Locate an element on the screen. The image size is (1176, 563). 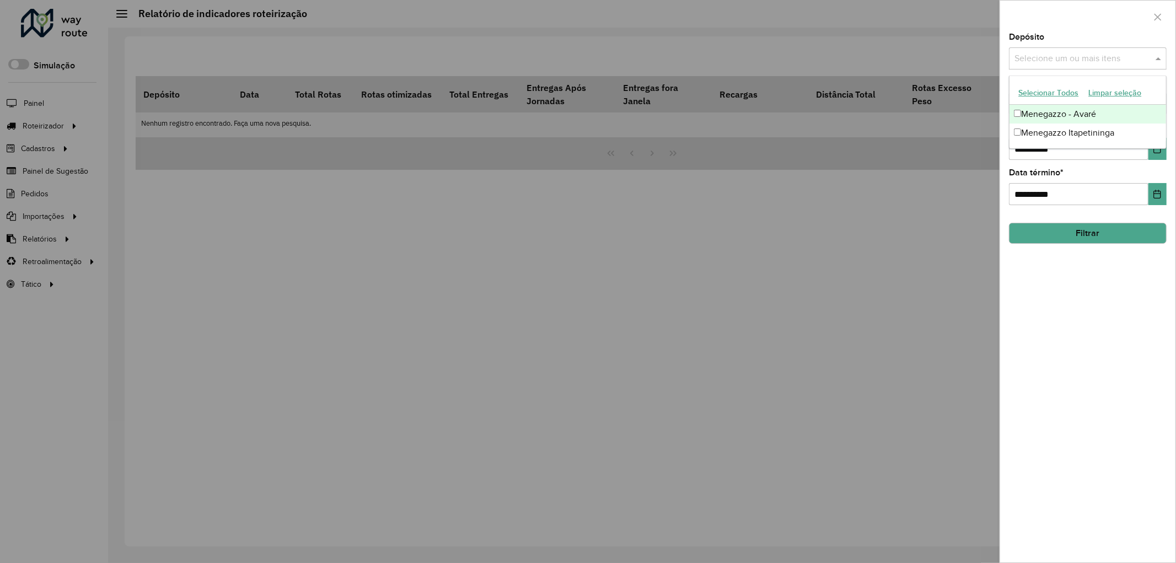
button: Limpar seleção is located at coordinates (1115, 93).